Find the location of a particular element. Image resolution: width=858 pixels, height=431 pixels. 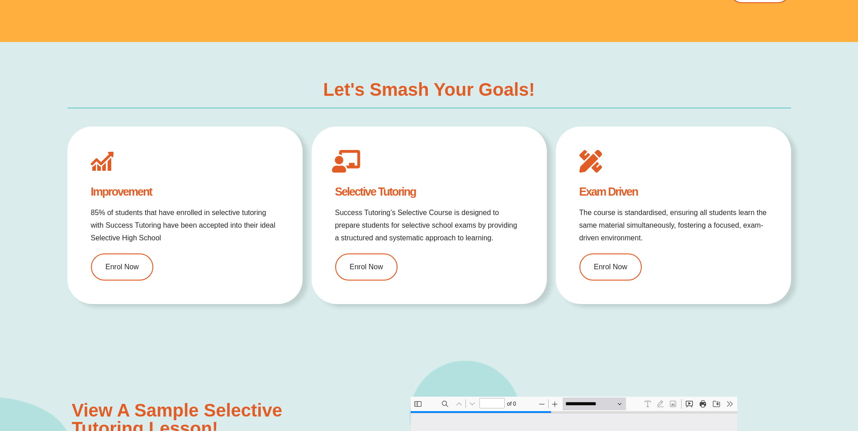

p: Success Tutoring’s Selective Course is designed to prepare students for selective school exams by... is located at coordinates (429, 226).